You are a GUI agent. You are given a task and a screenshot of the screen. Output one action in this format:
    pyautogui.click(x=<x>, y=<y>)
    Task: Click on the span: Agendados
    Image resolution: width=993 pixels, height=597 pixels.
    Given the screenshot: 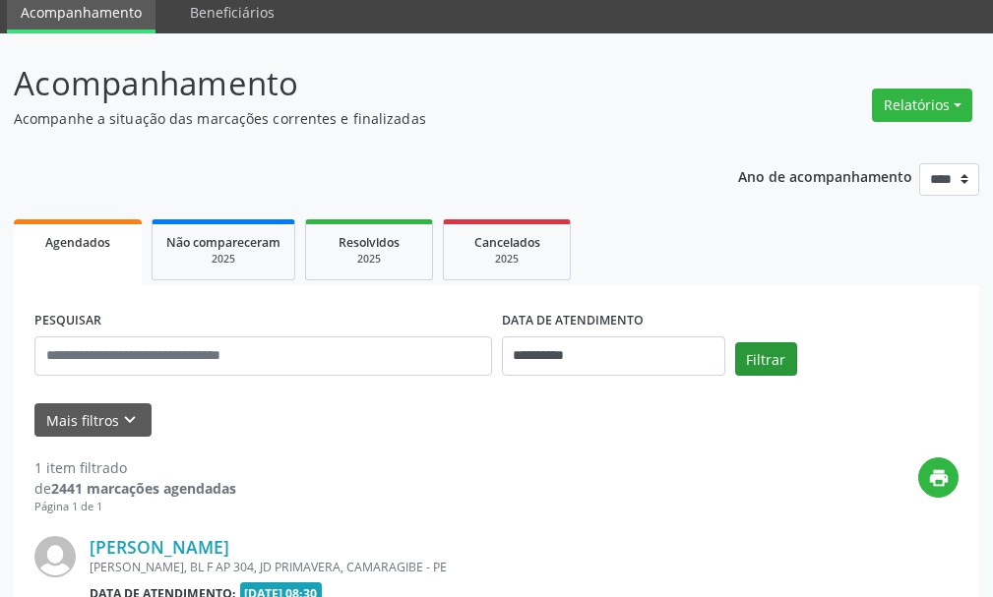 What is the action you would take?
    pyautogui.click(x=78, y=242)
    